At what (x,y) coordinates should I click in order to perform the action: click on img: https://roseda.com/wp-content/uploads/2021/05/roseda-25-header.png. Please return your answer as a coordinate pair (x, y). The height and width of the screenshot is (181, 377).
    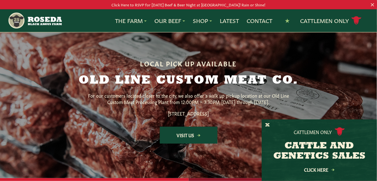
    Looking at the image, I should click on (35, 20).